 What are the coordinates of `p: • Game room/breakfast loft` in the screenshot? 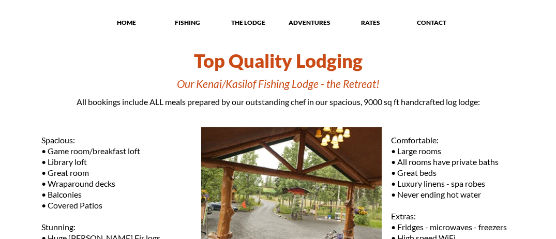 It's located at (117, 150).